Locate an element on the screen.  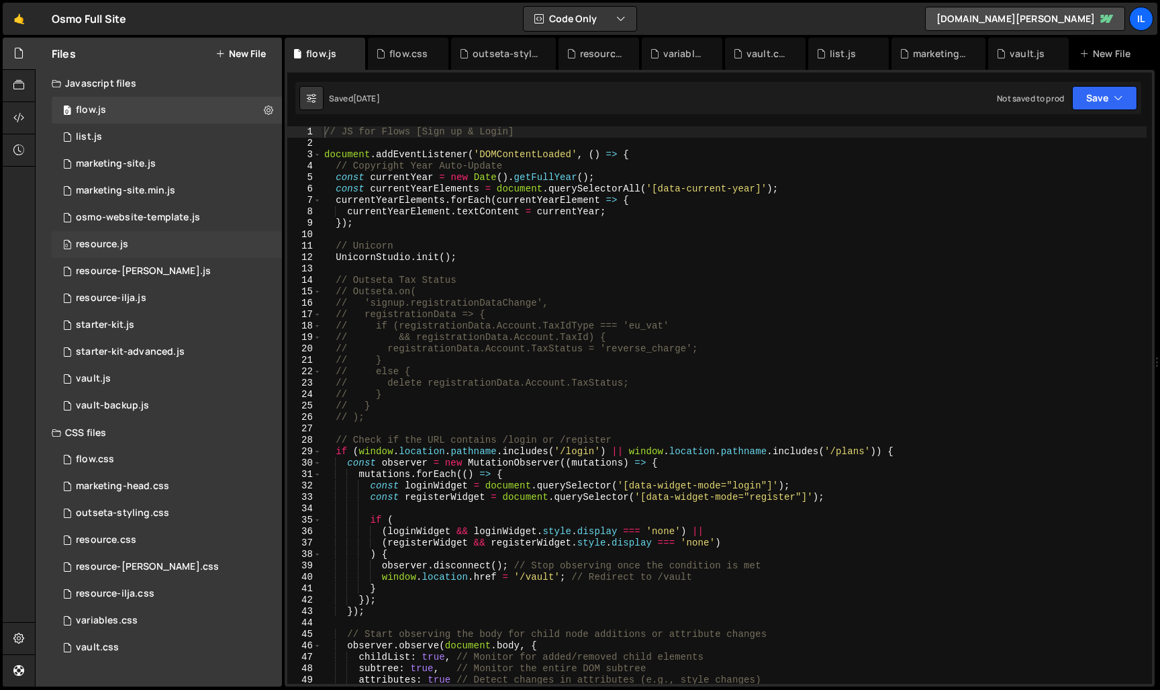
div: 10598/27702.css is located at coordinates (167, 567).